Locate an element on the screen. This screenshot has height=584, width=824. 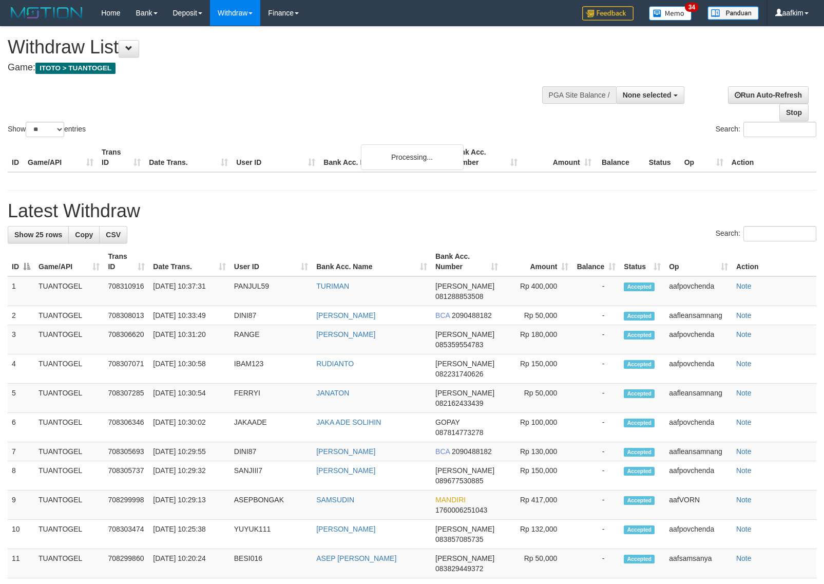
a: JANATON is located at coordinates (333, 393).